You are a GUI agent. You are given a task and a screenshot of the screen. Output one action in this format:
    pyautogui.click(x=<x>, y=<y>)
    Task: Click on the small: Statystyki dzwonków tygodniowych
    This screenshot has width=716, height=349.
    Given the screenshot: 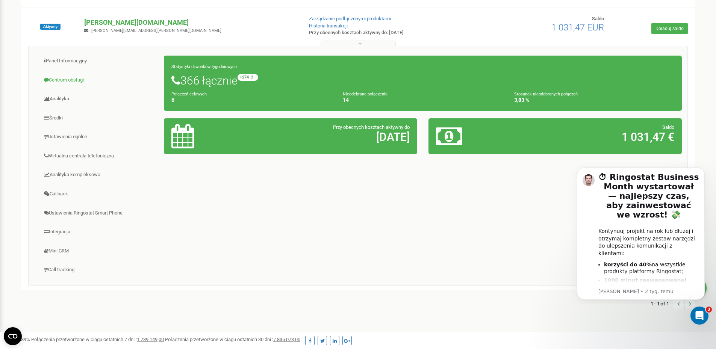 What is the action you would take?
    pyautogui.click(x=204, y=67)
    